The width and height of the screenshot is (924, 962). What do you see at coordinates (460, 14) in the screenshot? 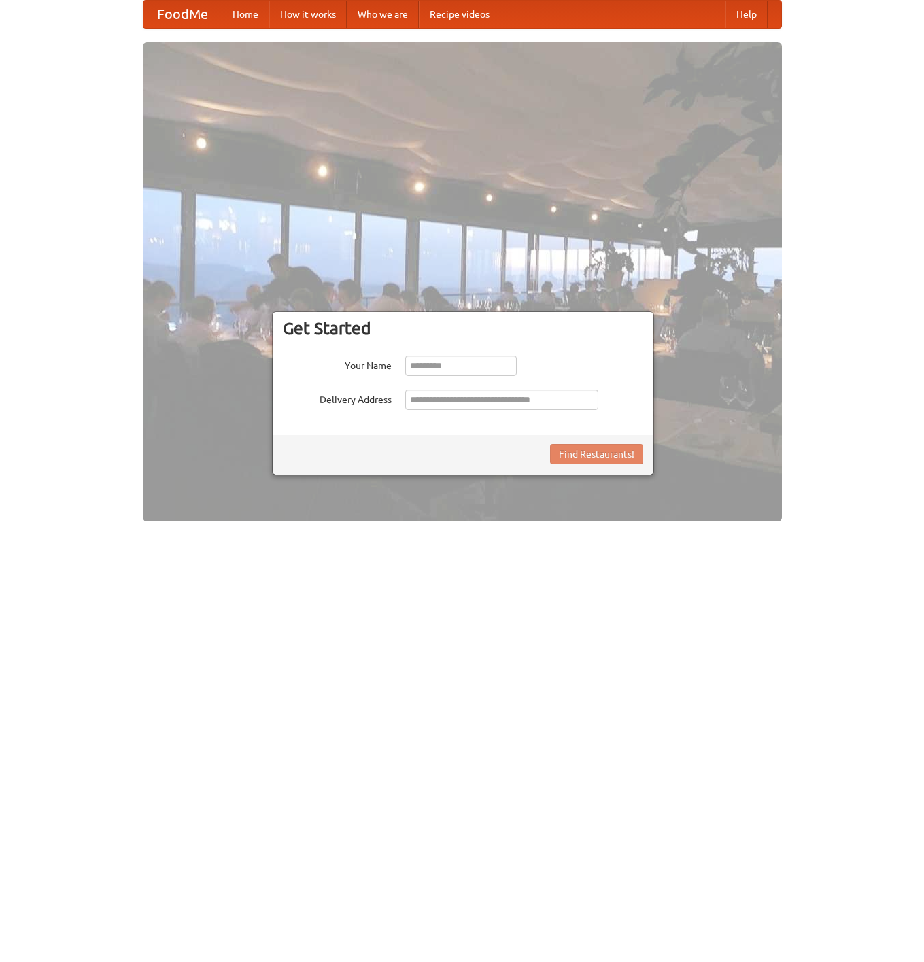
I see `a: Recipe videos` at bounding box center [460, 14].